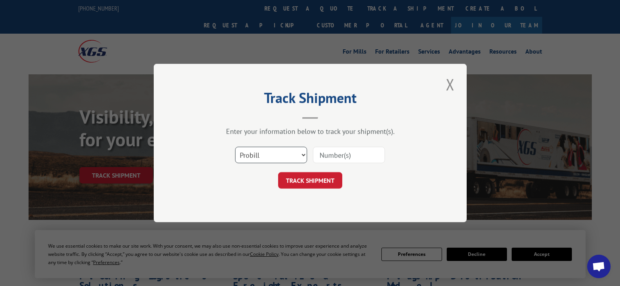 Image resolution: width=620 pixels, height=286 pixels. I want to click on button: Close modal, so click(450, 84).